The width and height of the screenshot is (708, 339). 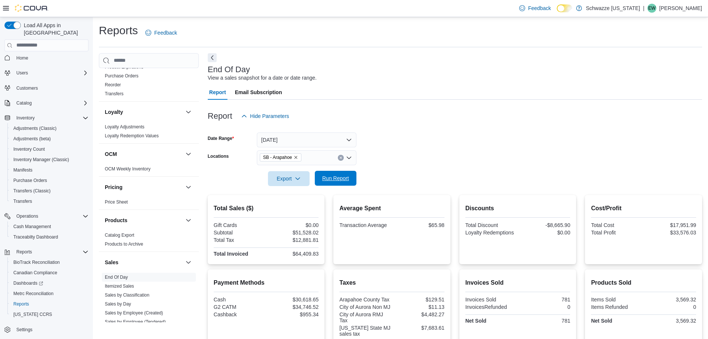 What do you see at coordinates (49, 314) in the screenshot?
I see `span: Washington CCRS` at bounding box center [49, 314].